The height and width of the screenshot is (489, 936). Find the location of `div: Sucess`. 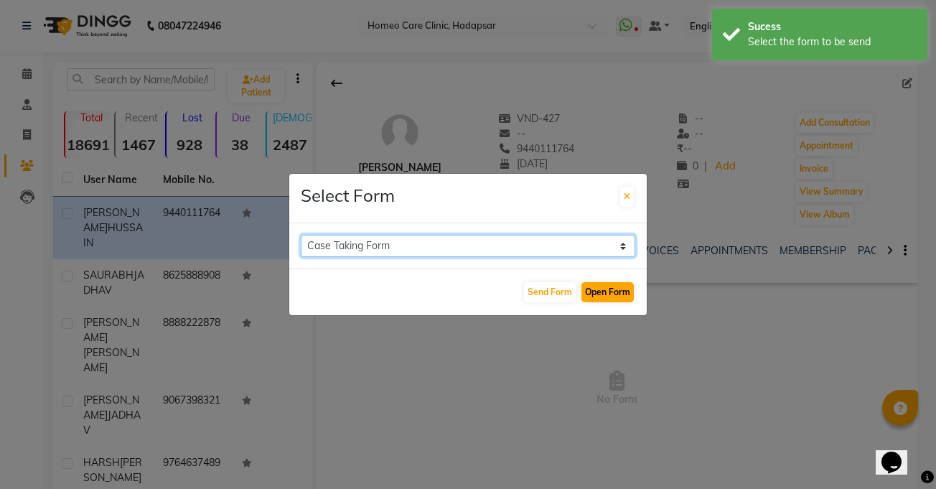

div: Sucess is located at coordinates (832, 27).